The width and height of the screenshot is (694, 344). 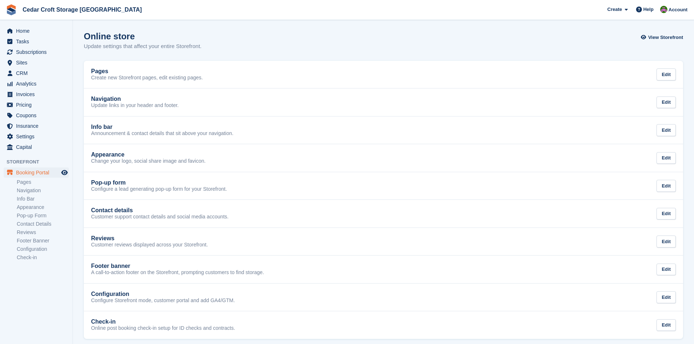 What do you see at coordinates (106, 99) in the screenshot?
I see `h2: Navigation` at bounding box center [106, 99].